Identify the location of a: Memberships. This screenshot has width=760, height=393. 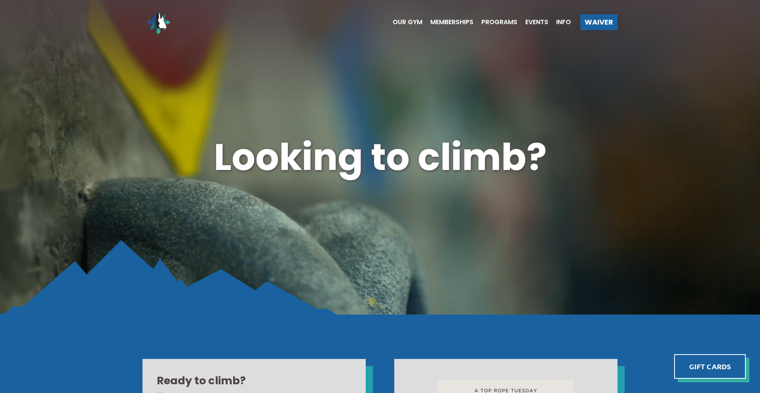
(448, 22).